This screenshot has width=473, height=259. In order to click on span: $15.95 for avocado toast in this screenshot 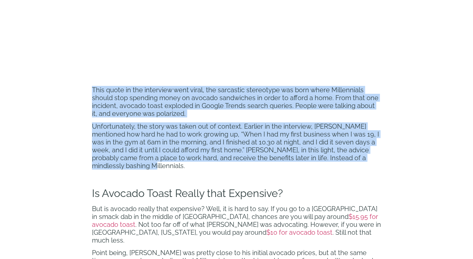, I will do `click(235, 221)`.